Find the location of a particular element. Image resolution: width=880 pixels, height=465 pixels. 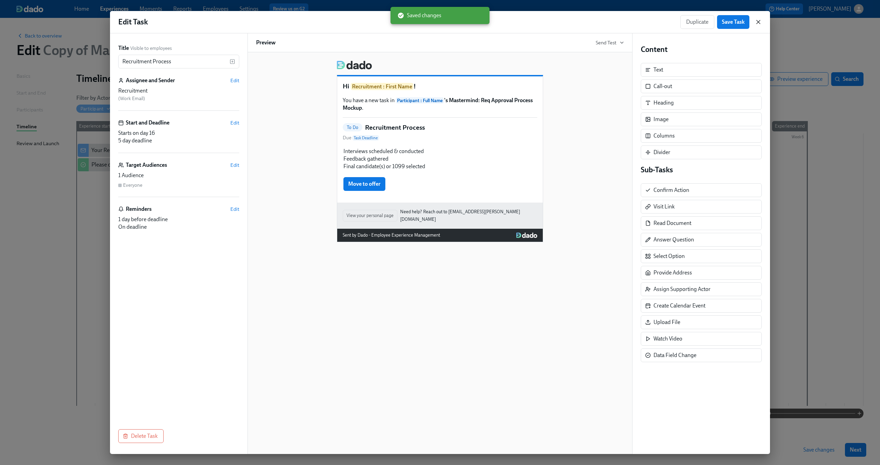

span: 5 day deadline is located at coordinates (135, 140).